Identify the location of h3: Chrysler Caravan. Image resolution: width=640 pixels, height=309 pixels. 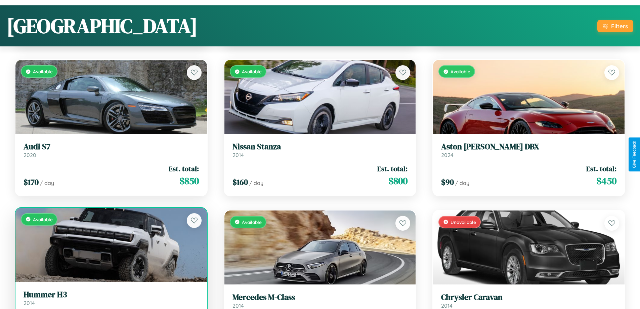
(529, 297).